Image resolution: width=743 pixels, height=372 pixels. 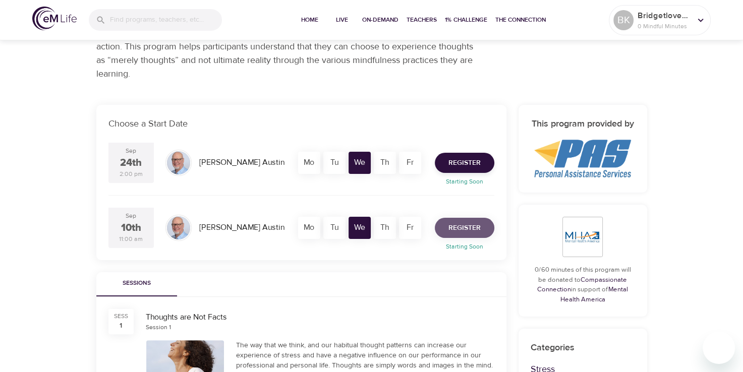 I want to click on span: Sessions, so click(x=137, y=283).